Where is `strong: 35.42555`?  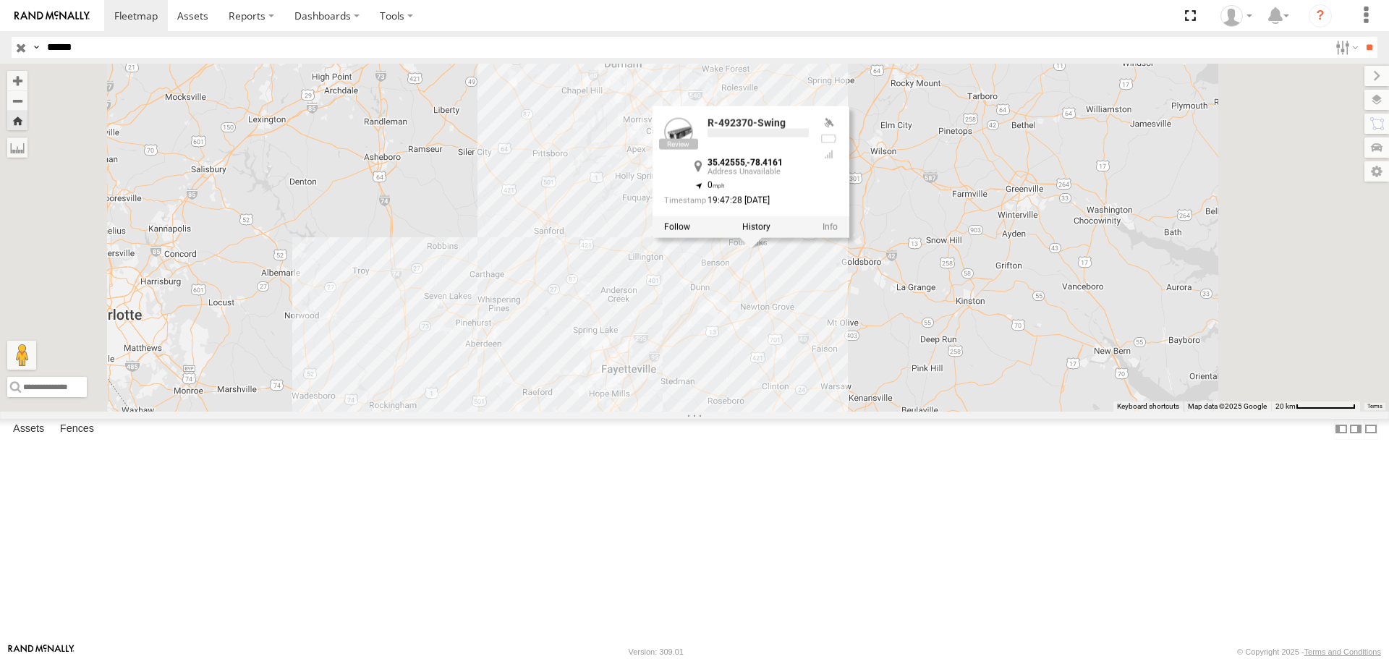 strong: 35.42555 is located at coordinates (726, 163).